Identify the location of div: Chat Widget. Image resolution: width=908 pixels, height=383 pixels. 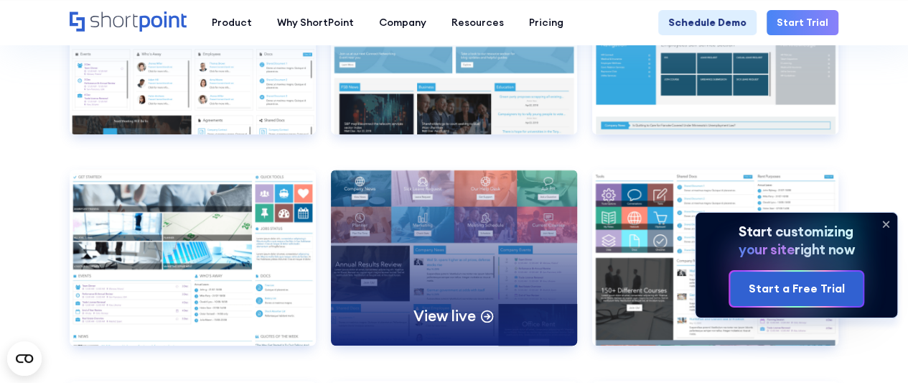
(872, 348).